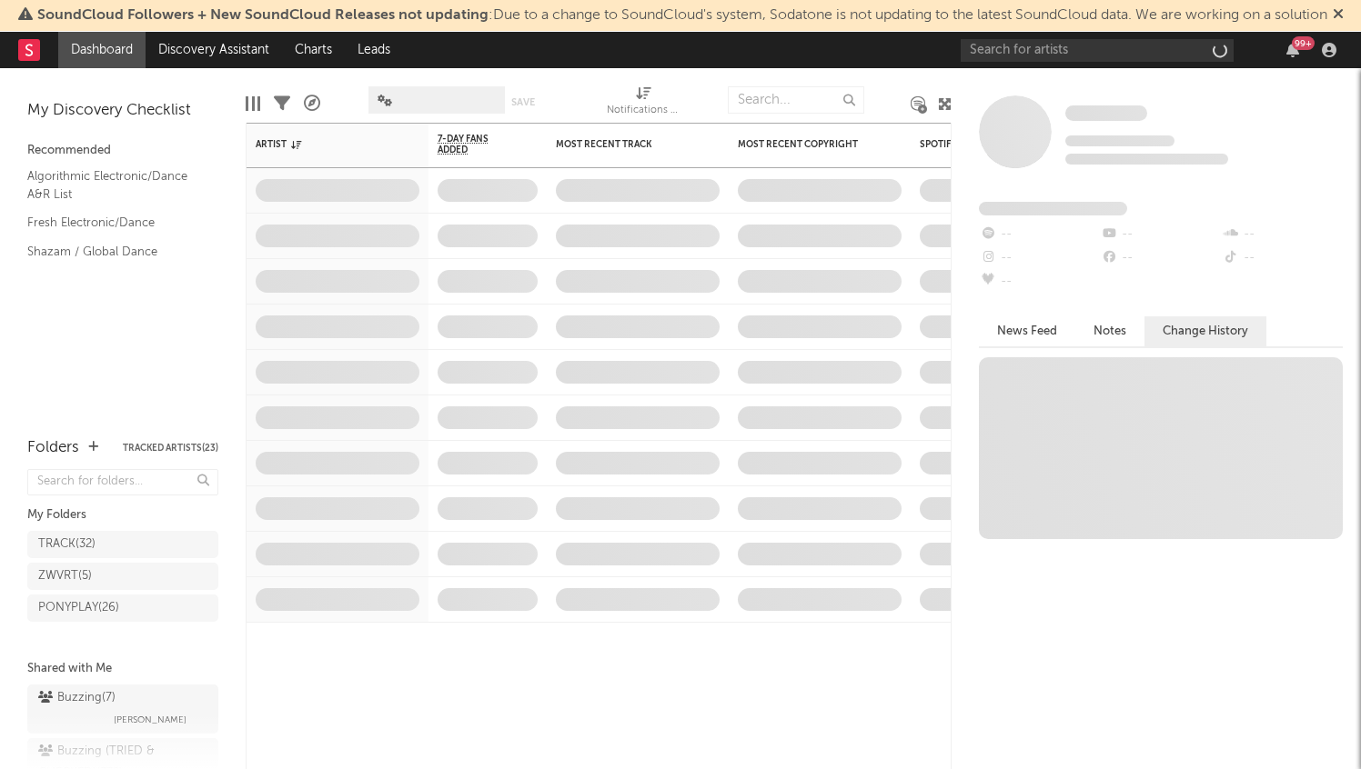 This screenshot has height=769, width=1361. I want to click on a: Some Artist, so click(1106, 114).